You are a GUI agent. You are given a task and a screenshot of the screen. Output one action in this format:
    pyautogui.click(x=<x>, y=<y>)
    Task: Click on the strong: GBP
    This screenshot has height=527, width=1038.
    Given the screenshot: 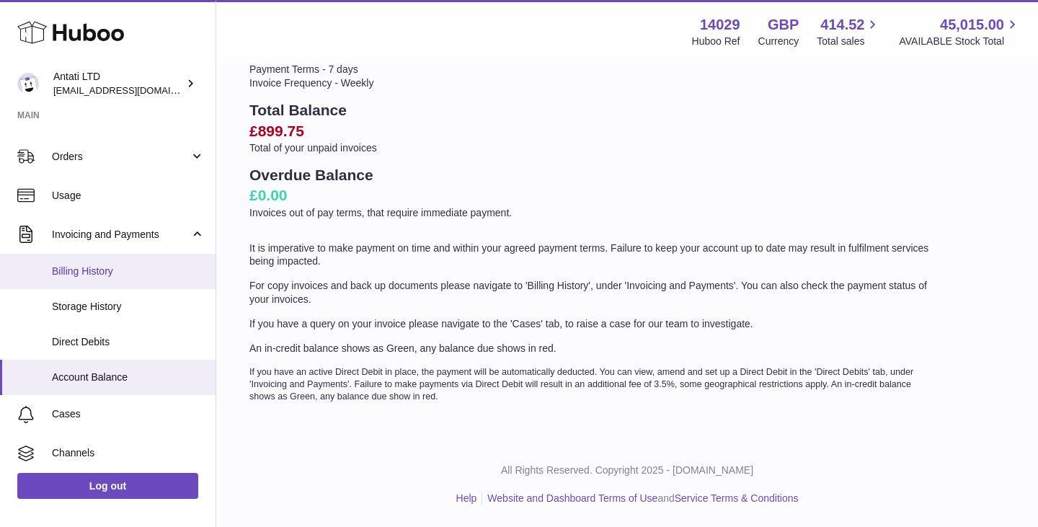 What is the action you would take?
    pyautogui.click(x=783, y=25)
    